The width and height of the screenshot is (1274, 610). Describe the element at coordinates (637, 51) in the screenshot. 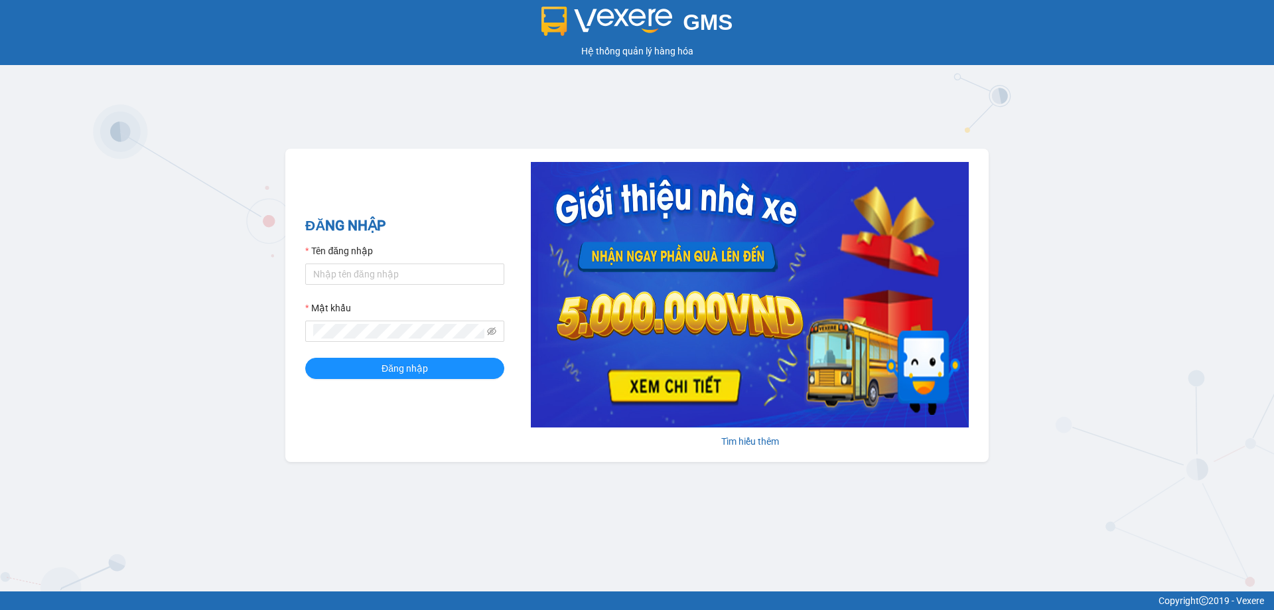

I see `div: Hệ thống quản lý hàng hóa` at that location.